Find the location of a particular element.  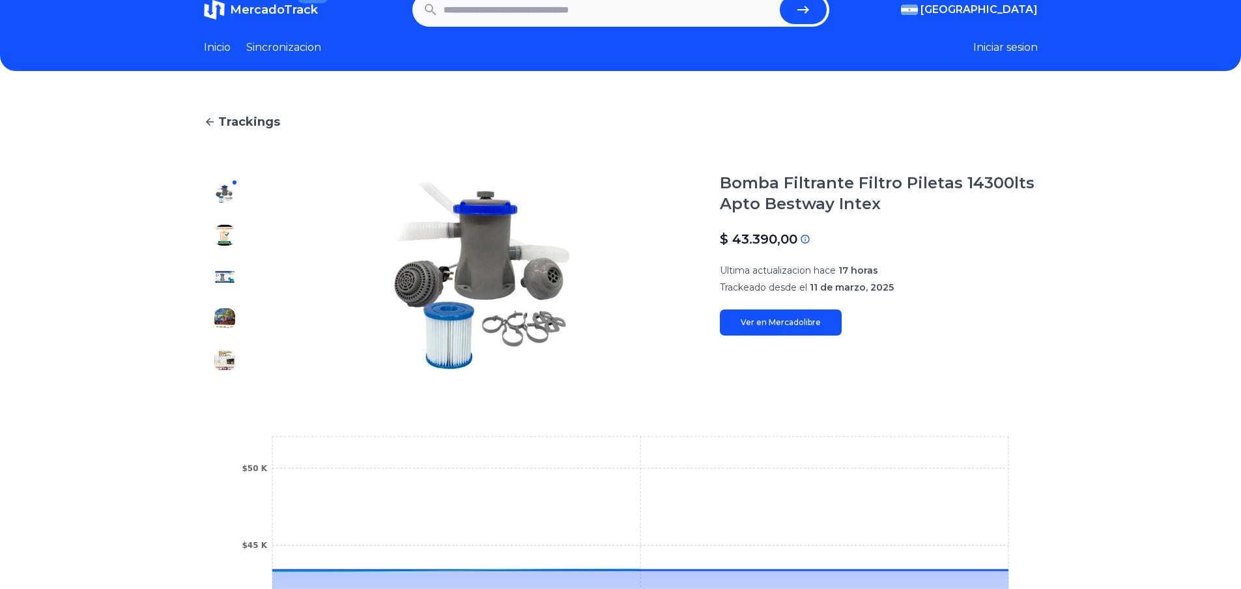

img: Argentina is located at coordinates (910, 10).